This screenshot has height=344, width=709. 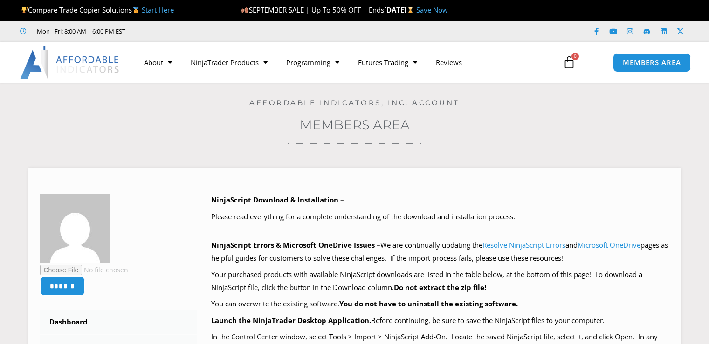 What do you see at coordinates (440, 281) in the screenshot?
I see `p: Your purchased products with available NinjaScript downloads are listed in the table below, at th...` at bounding box center [440, 281].